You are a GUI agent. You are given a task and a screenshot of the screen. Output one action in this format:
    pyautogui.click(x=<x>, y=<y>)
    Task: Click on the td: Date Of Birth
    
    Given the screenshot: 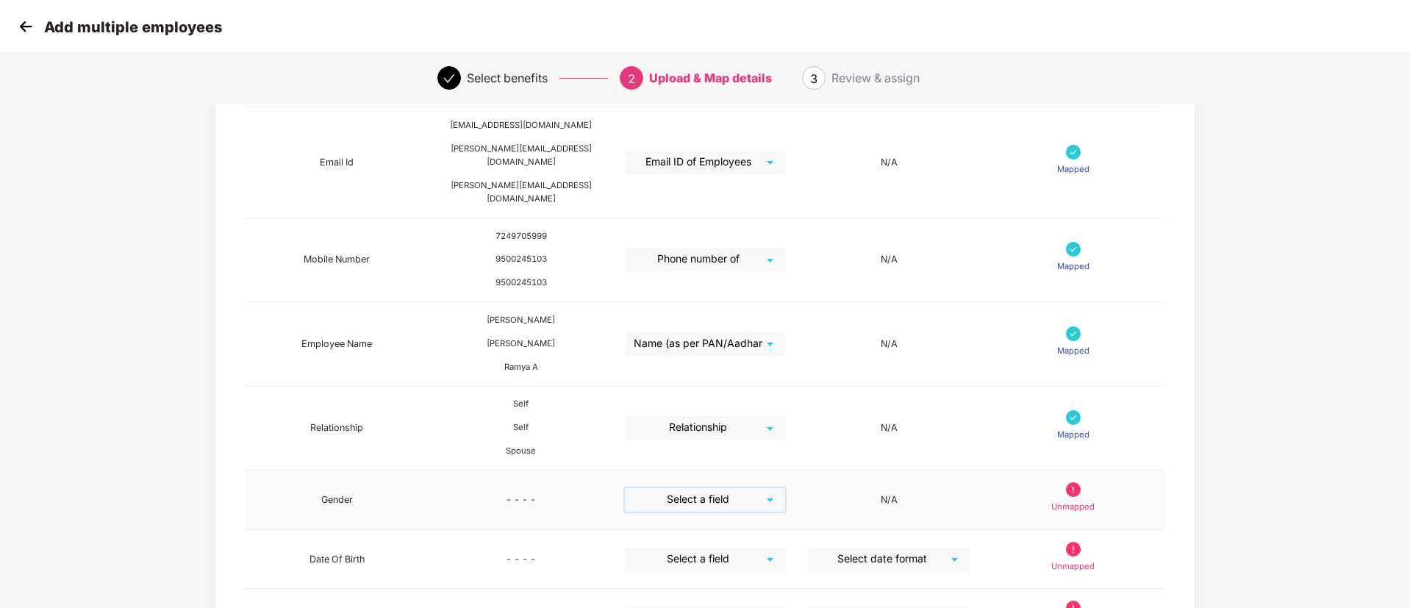 What is the action you would take?
    pyautogui.click(x=337, y=559)
    